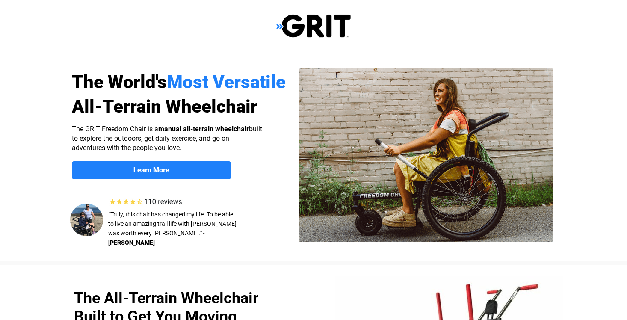 This screenshot has height=320, width=627. Describe the element at coordinates (152, 170) in the screenshot. I see `a: Learn More` at that location.